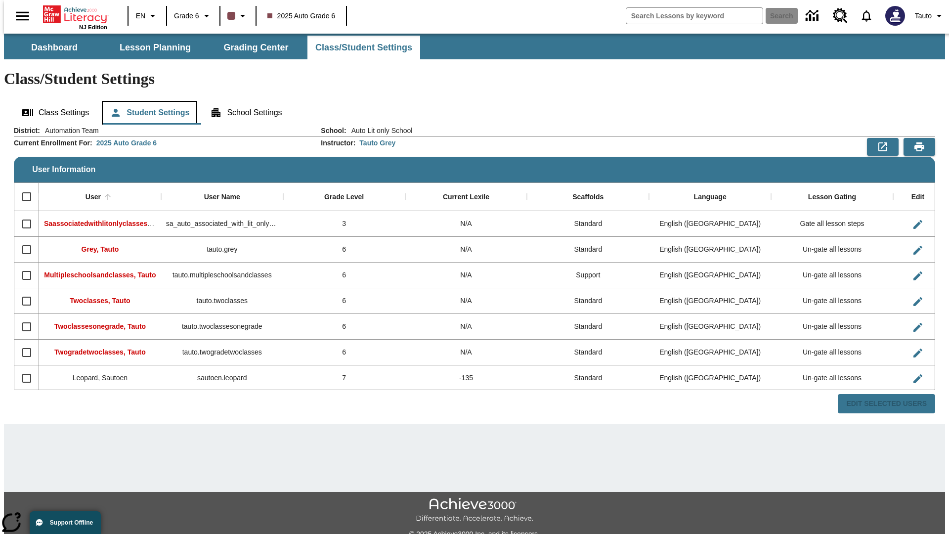 The image size is (949, 534). Describe the element at coordinates (186, 16) in the screenshot. I see `span: Grade 6` at that location.